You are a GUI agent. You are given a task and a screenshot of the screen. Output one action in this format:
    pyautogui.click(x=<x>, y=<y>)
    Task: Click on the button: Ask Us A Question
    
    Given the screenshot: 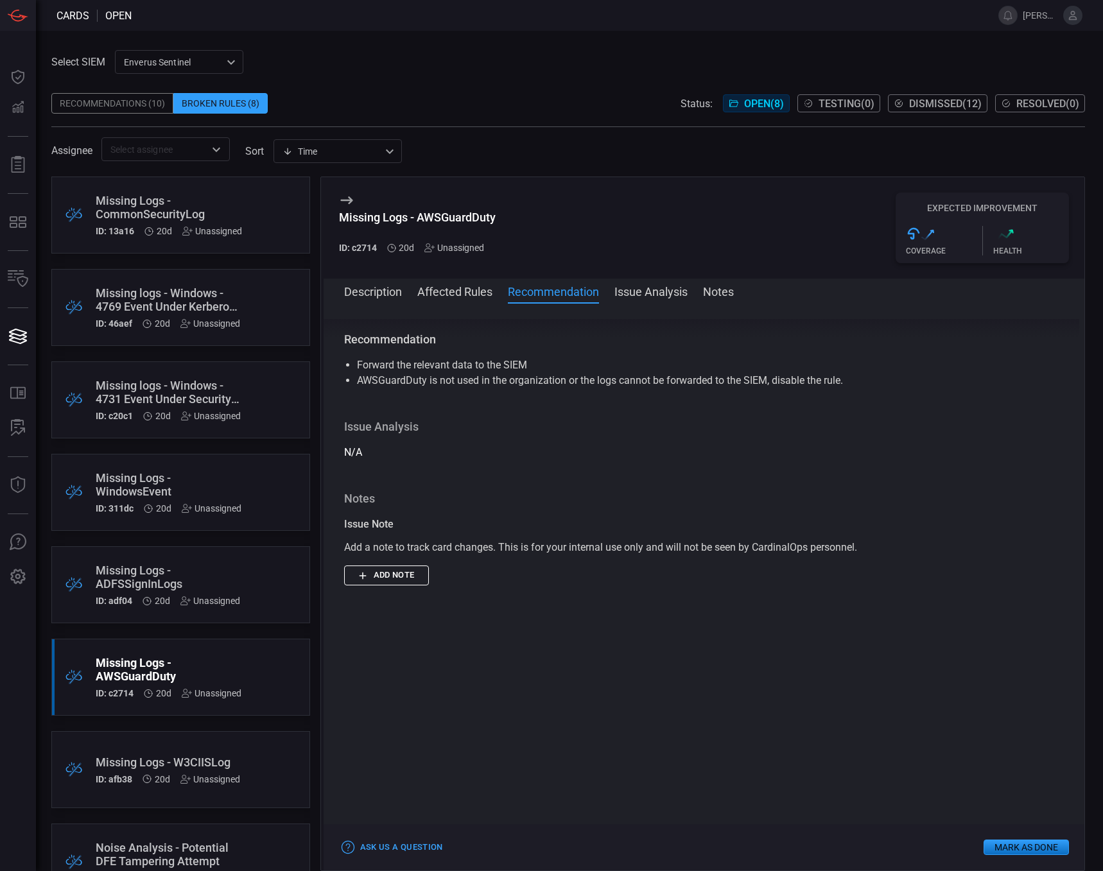 What is the action you would take?
    pyautogui.click(x=18, y=542)
    